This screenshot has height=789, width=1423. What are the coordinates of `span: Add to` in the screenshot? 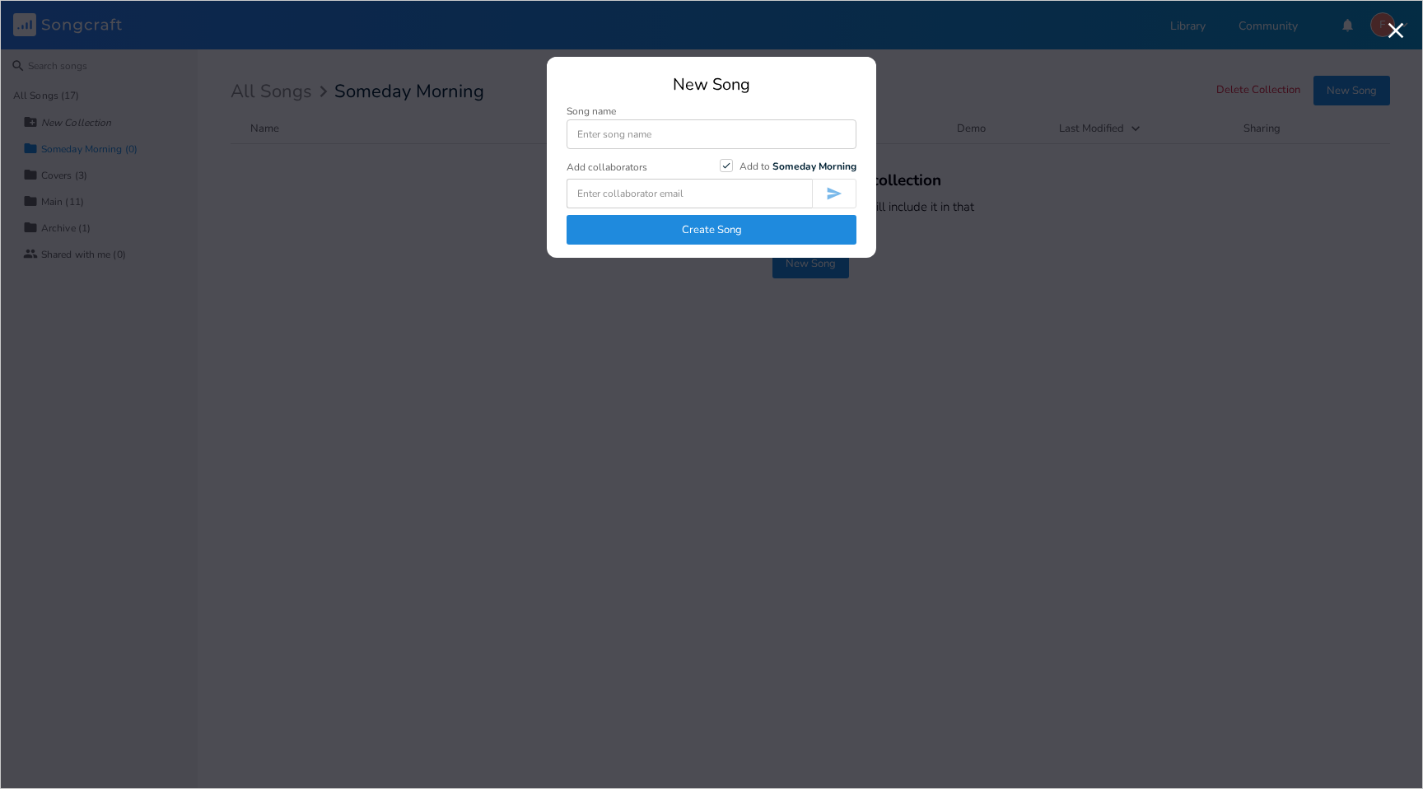 It's located at (798, 166).